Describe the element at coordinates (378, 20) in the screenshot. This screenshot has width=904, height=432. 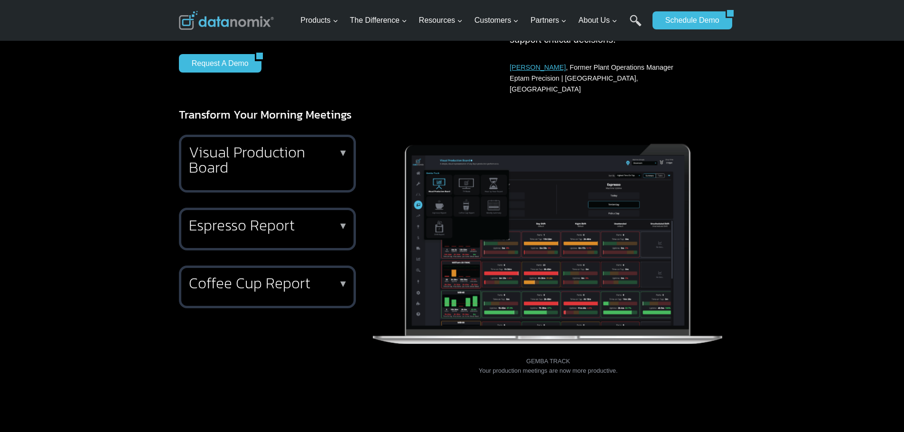
I see `span: The Difference` at that location.